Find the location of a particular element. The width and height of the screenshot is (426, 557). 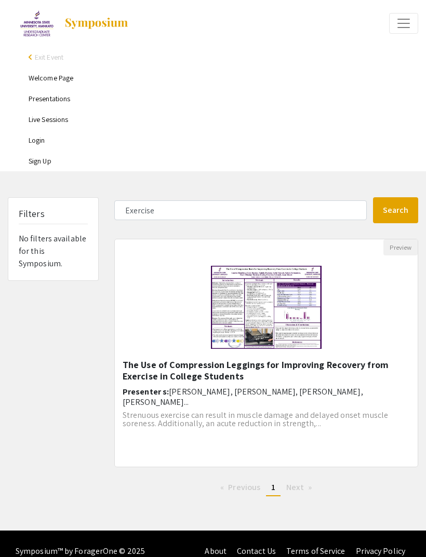

div: Open Presentation <p>The Use of Compression Leggings for Improving Recovery from Exercise in Coll... is located at coordinates (266, 353).